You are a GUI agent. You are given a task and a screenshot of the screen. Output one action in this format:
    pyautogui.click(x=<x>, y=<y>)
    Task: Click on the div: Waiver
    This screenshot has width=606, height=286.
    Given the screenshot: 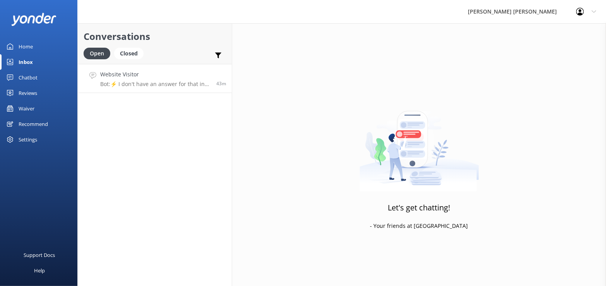 What is the action you would take?
    pyautogui.click(x=26, y=108)
    